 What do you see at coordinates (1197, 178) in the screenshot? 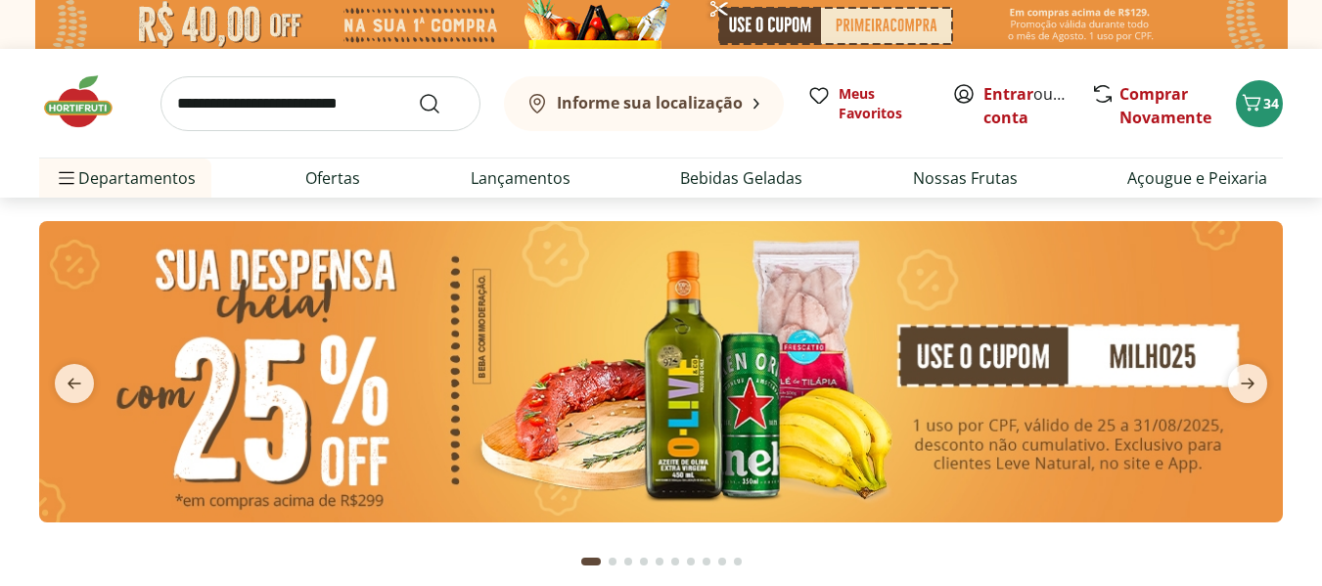
I see `a: Açougue e Peixaria` at bounding box center [1197, 178].